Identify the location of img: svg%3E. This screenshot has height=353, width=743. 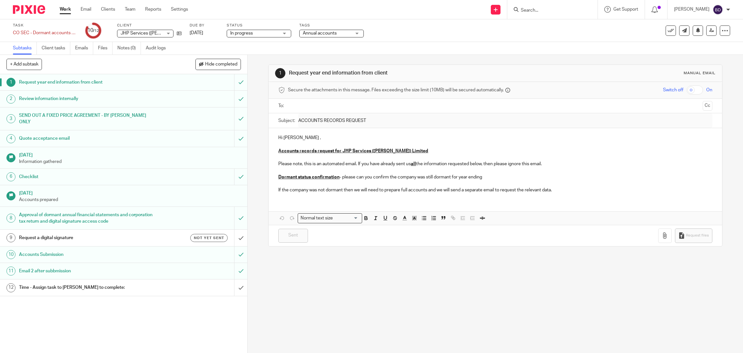
(718, 10).